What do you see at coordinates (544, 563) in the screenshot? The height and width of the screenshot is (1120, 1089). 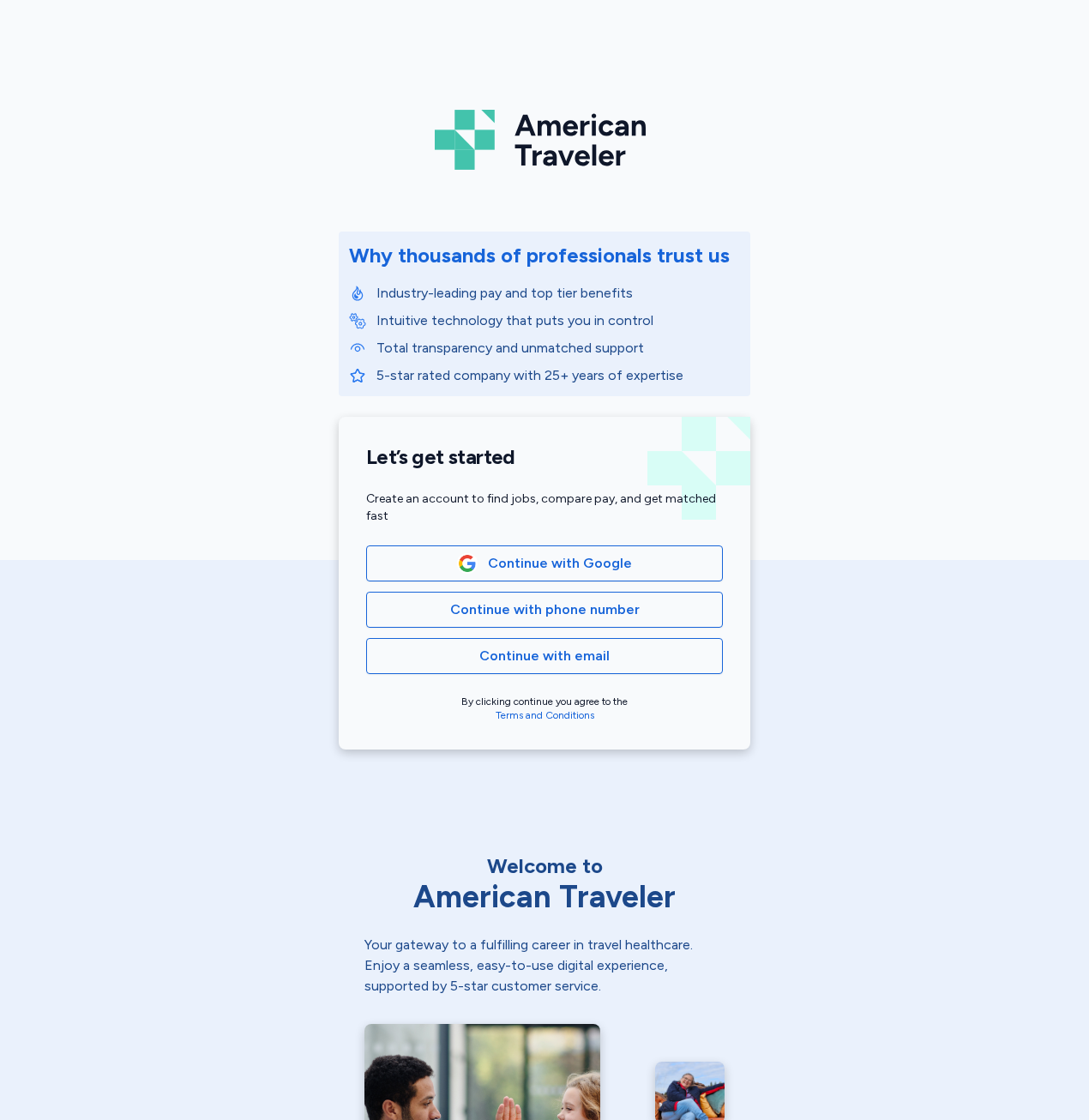 I see `button: Google LogoContinue with Google` at bounding box center [544, 563].